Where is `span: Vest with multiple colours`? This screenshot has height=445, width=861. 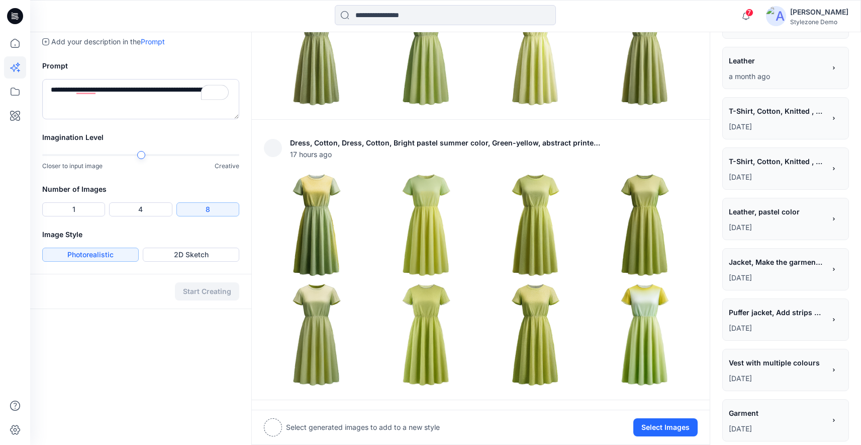
span: Vest with multiple colours is located at coordinates (777, 362).